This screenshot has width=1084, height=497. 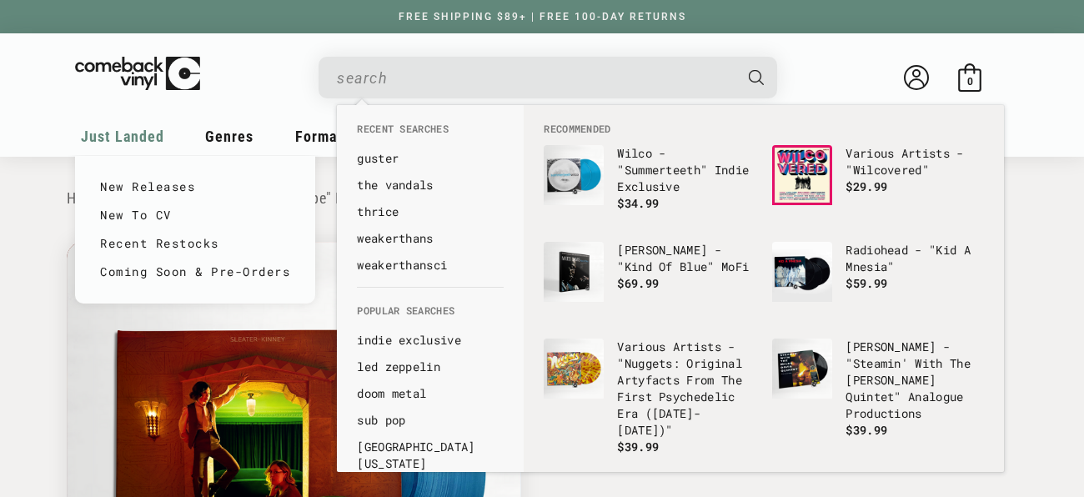 What do you see at coordinates (195, 272) in the screenshot?
I see `a: Coming Soon & Pre-Orders` at bounding box center [195, 272].